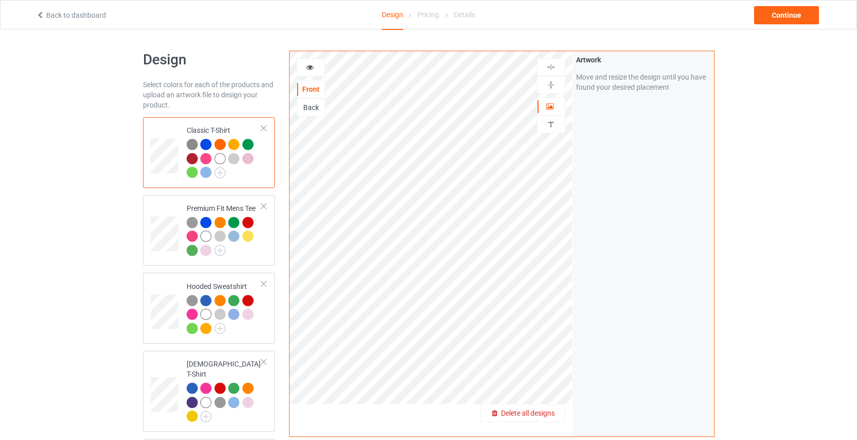  I want to click on div: Front, so click(311, 89).